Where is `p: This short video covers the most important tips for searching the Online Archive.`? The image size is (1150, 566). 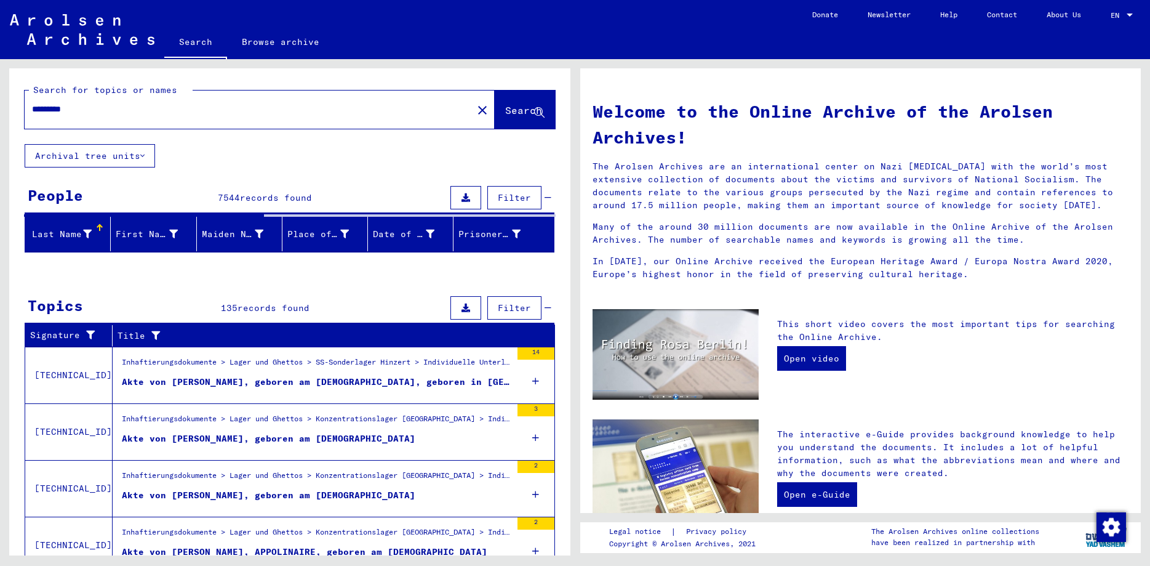
p: This short video covers the most important tips for searching the Online Archive. is located at coordinates (953, 331).